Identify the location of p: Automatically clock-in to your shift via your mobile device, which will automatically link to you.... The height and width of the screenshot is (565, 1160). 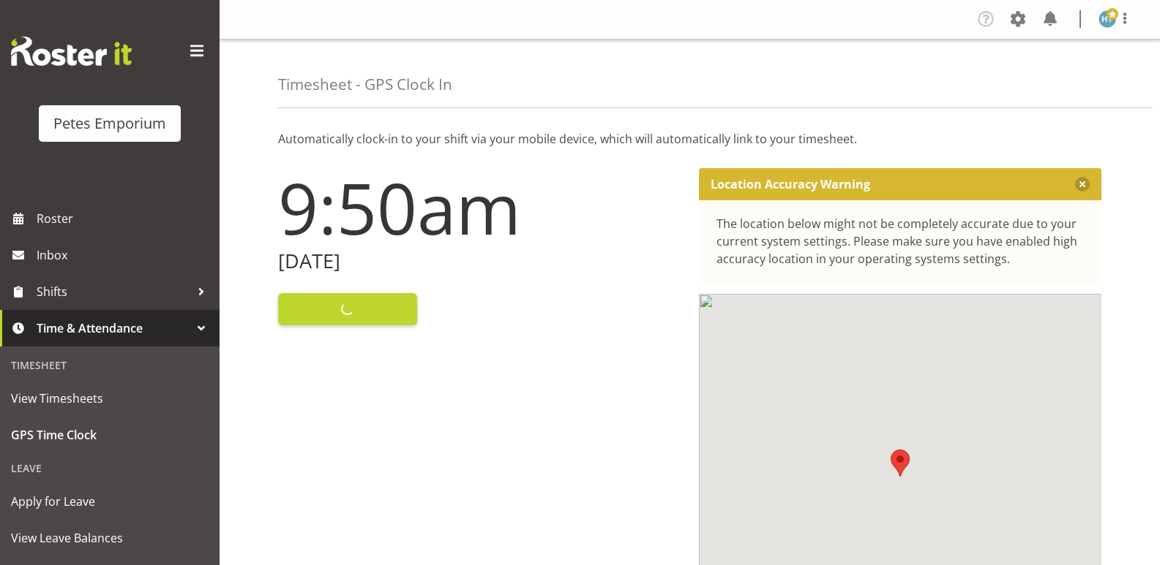
(689, 139).